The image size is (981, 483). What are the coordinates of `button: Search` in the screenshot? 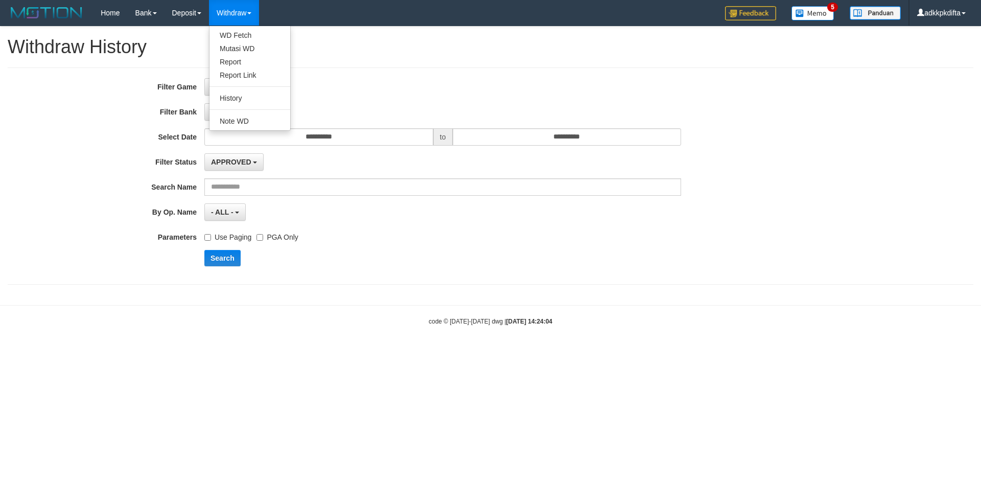 It's located at (222, 258).